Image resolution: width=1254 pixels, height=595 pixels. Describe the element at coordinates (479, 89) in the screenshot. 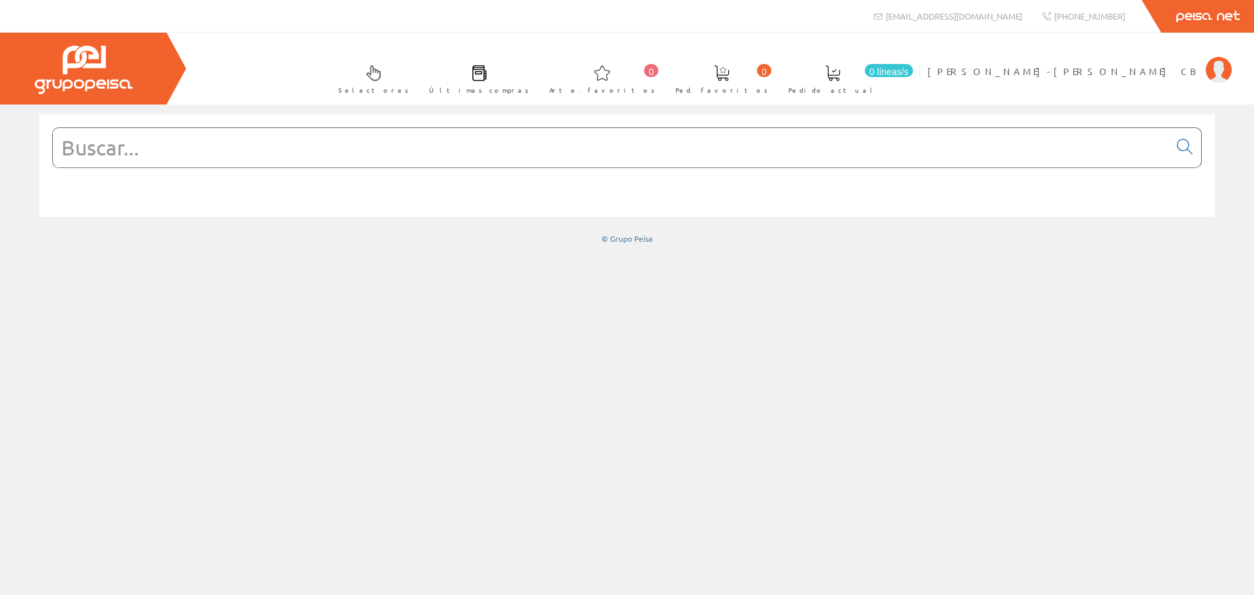

I see `font: Últimas compras` at that location.